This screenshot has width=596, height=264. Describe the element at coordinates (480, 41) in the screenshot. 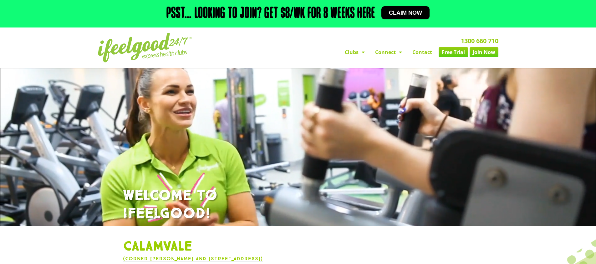

I see `a: 1300 660 710` at that location.